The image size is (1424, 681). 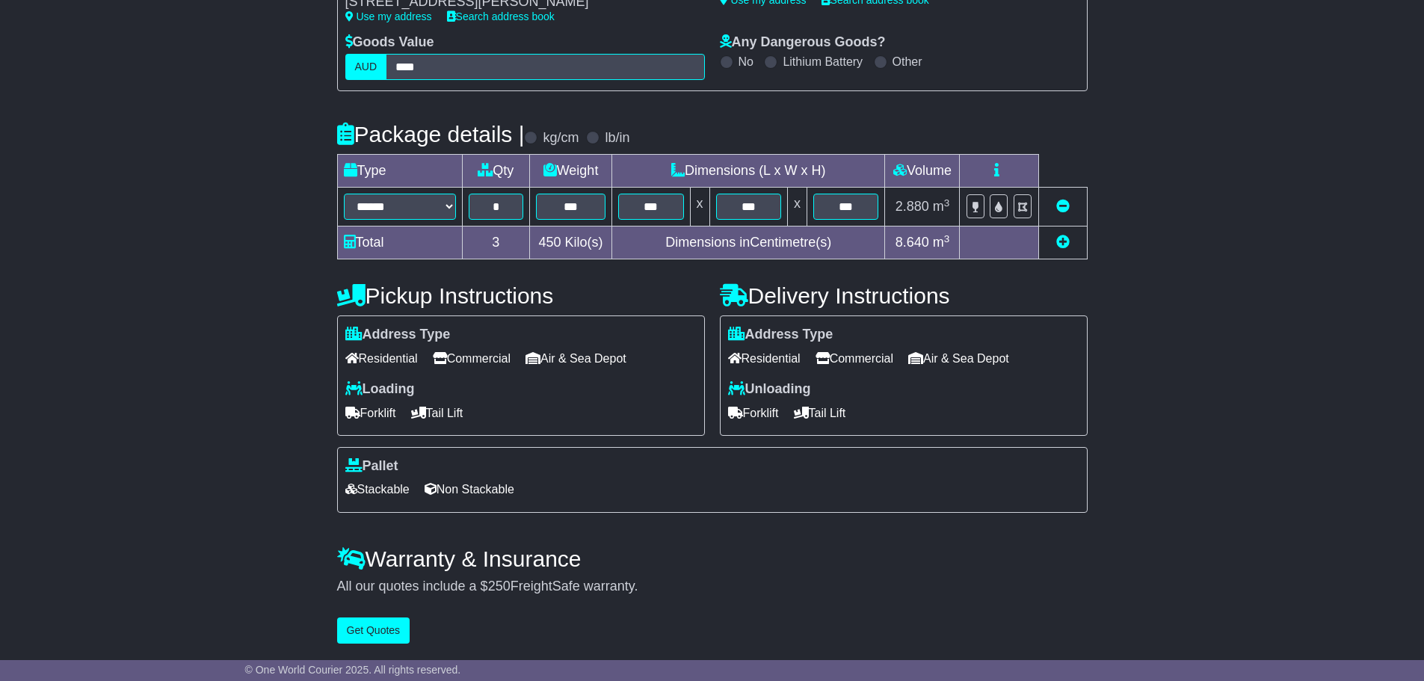 What do you see at coordinates (769, 389) in the screenshot?
I see `label: Unloading` at bounding box center [769, 389].